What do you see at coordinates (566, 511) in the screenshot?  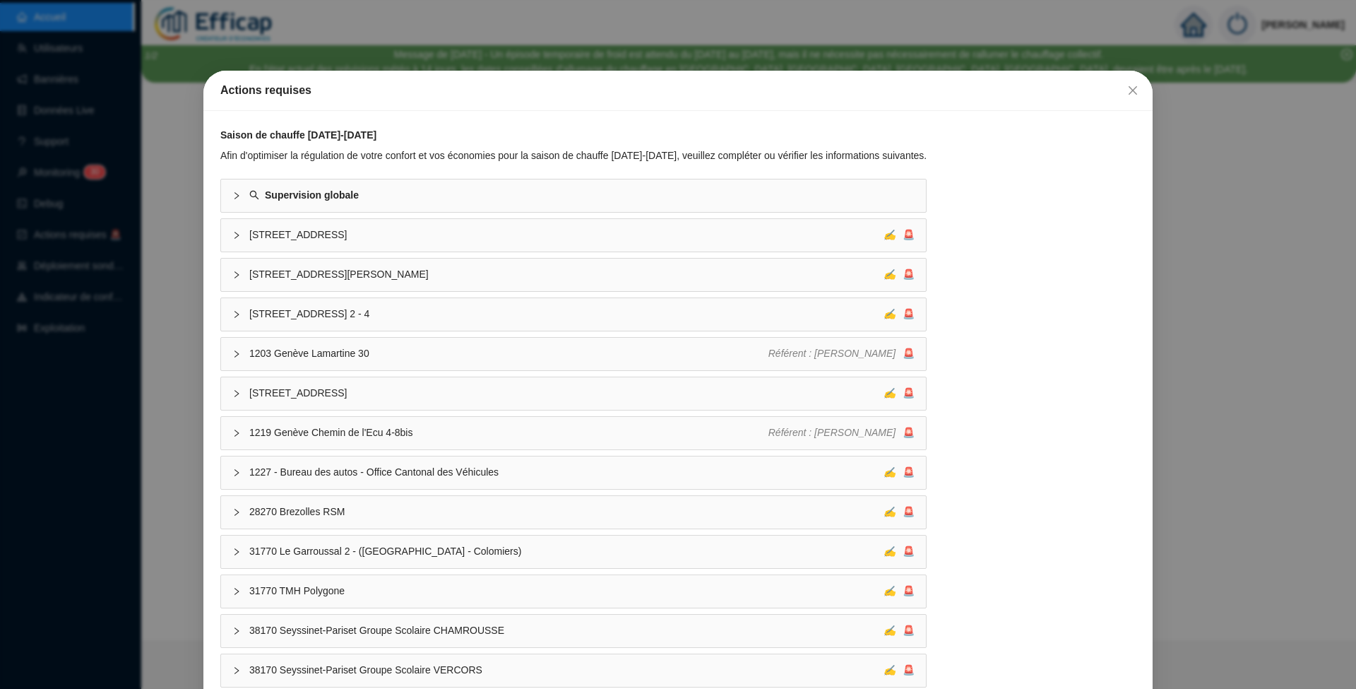 I see `span: 28270 Brezolles RSM` at bounding box center [566, 511].